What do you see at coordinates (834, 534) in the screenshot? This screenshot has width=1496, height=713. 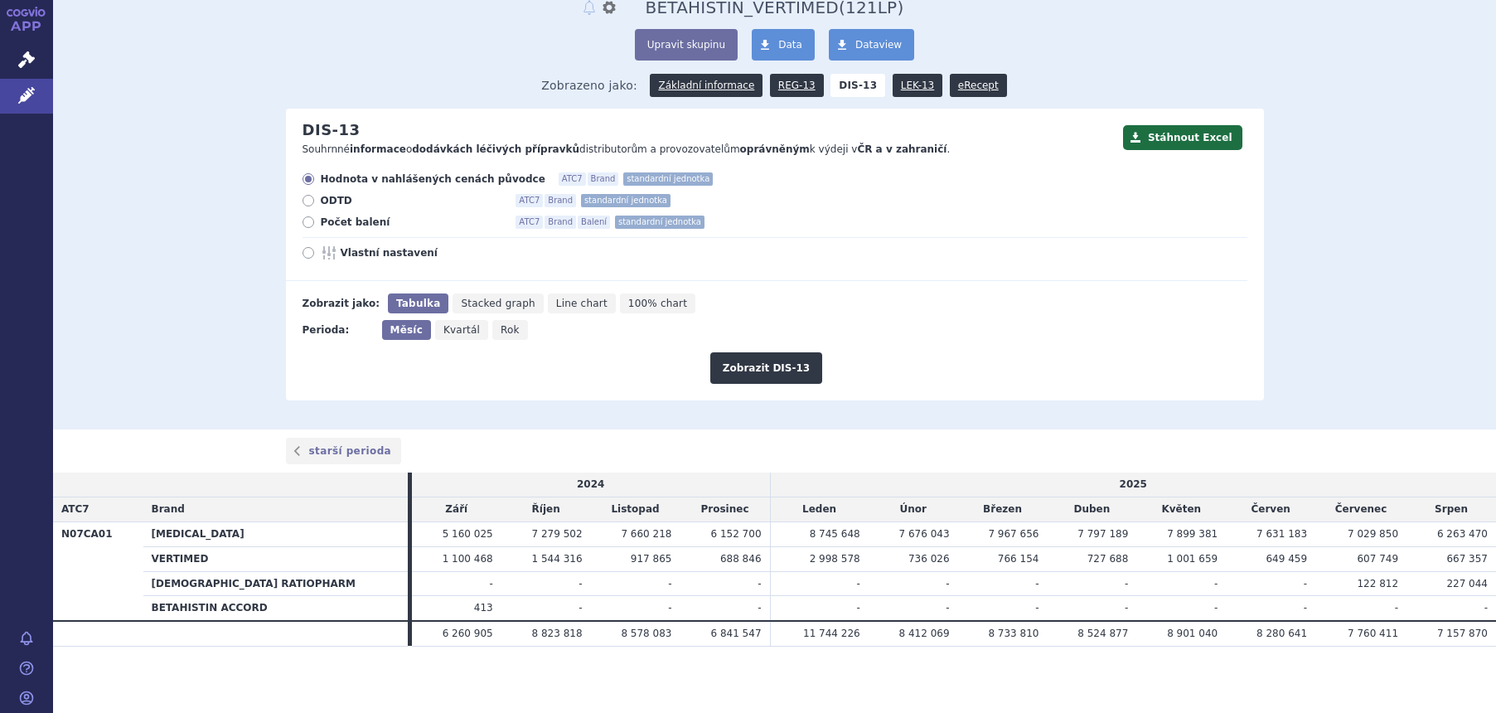 I see `span: 8 745 648` at bounding box center [834, 534].